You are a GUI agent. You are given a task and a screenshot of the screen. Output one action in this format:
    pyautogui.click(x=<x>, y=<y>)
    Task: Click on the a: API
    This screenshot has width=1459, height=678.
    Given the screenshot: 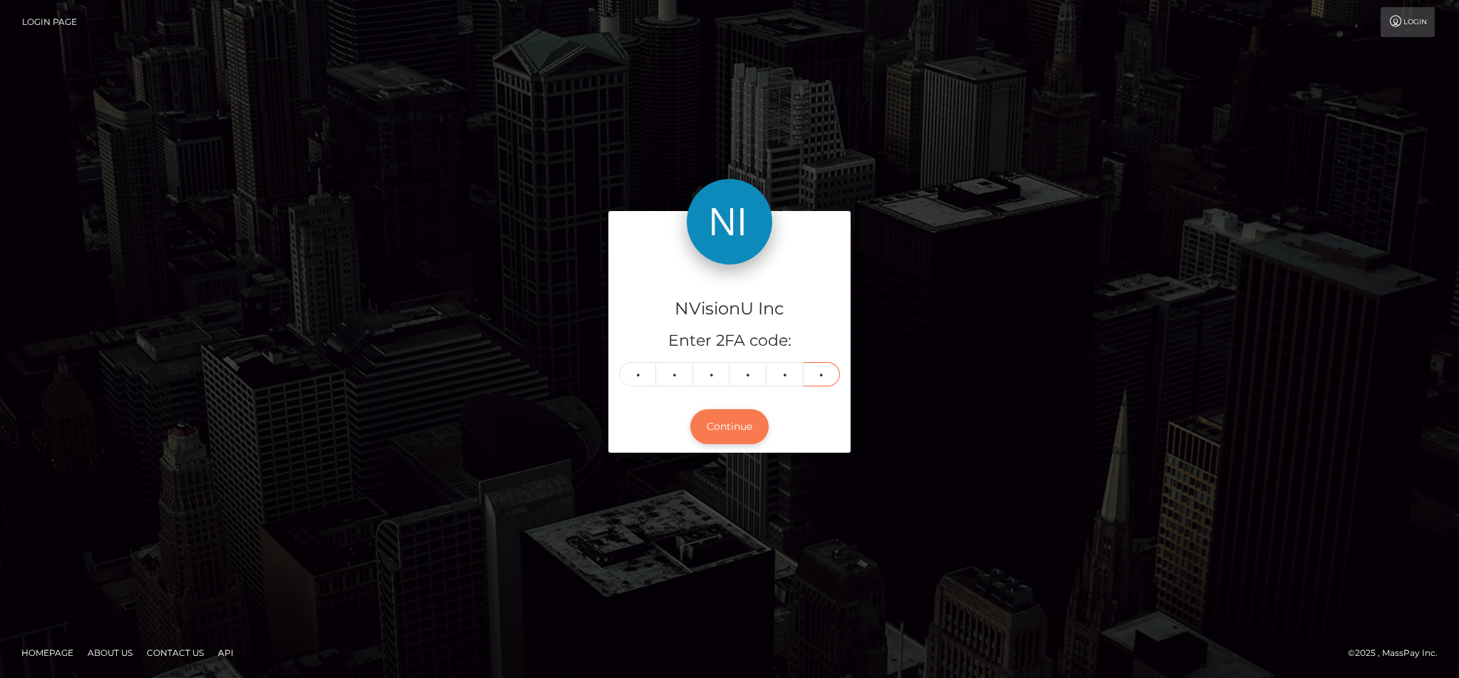 What is the action you would take?
    pyautogui.click(x=226, y=652)
    